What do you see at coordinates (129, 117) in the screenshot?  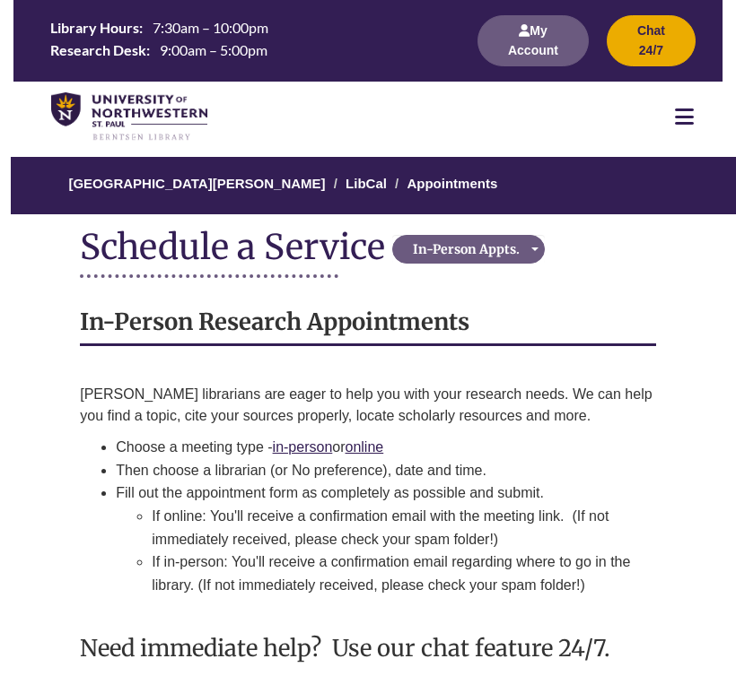 I see `img: UNWSP Library Logo` at bounding box center [129, 117].